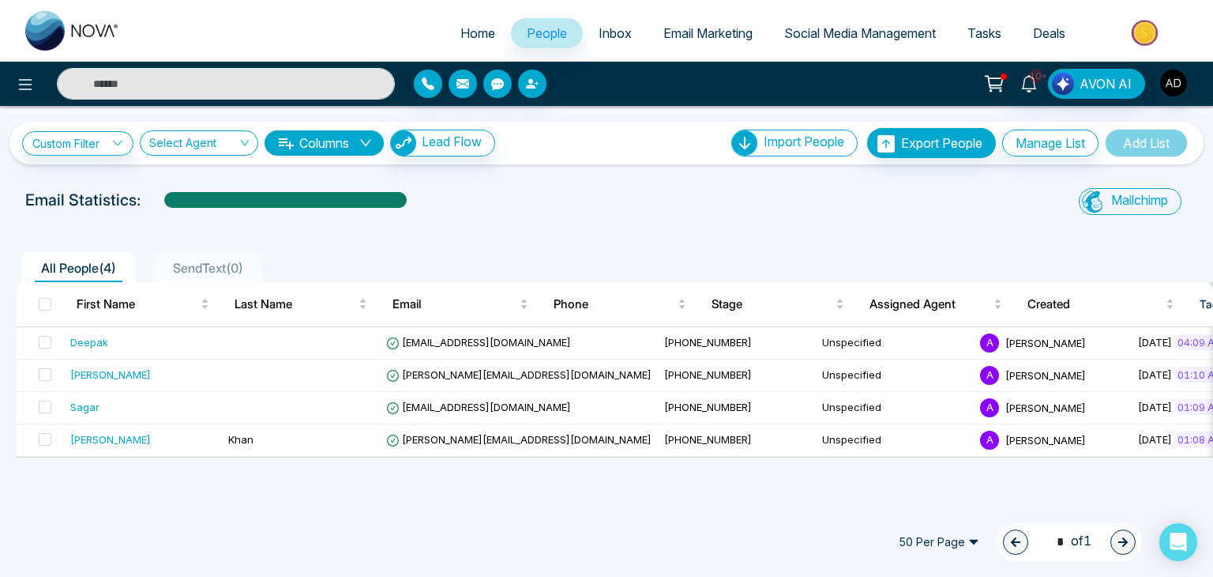 Image resolution: width=1213 pixels, height=577 pixels. I want to click on span: Khan, so click(241, 439).